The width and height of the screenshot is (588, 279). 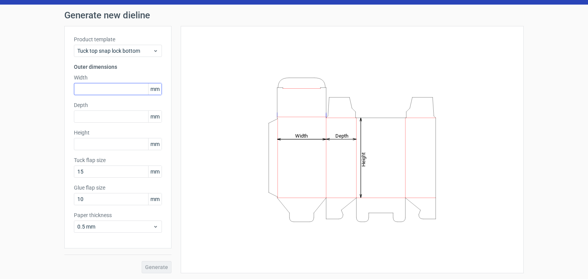 I want to click on label: Width, so click(x=118, y=78).